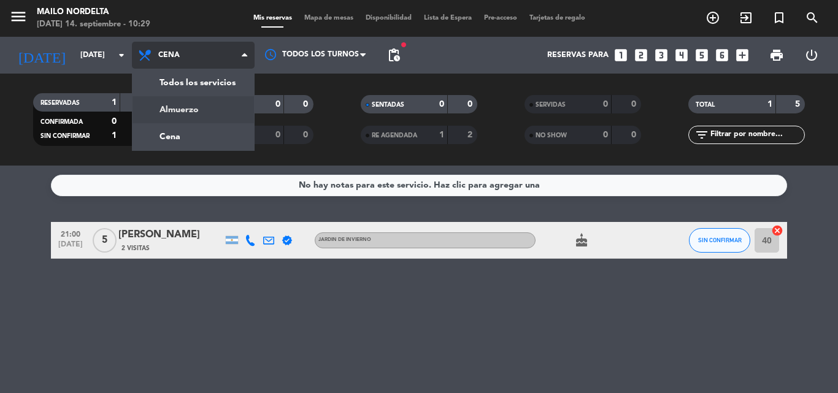 This screenshot has width=838, height=393. I want to click on i: looks_6, so click(722, 55).